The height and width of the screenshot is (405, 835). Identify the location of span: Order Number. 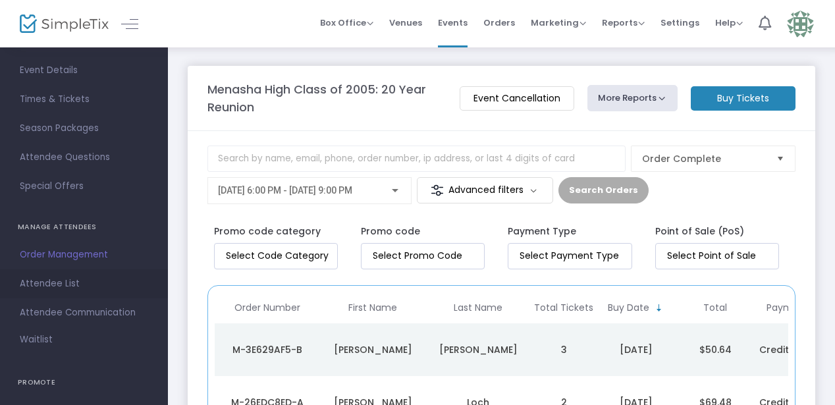
(267, 307).